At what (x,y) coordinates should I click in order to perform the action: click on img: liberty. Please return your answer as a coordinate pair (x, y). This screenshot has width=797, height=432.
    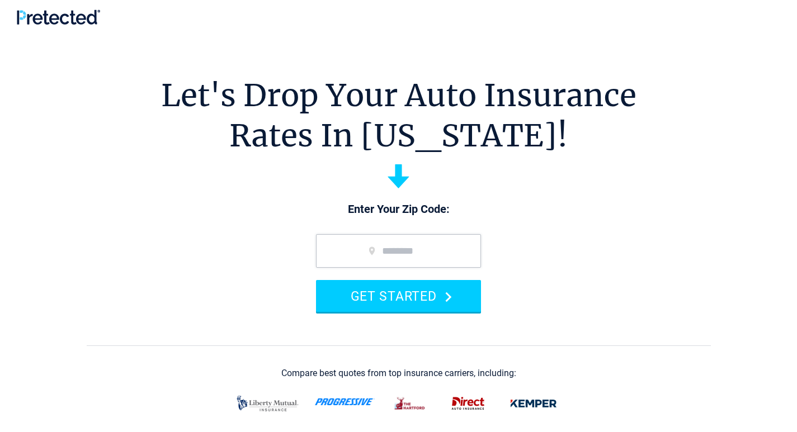
    Looking at the image, I should click on (267, 404).